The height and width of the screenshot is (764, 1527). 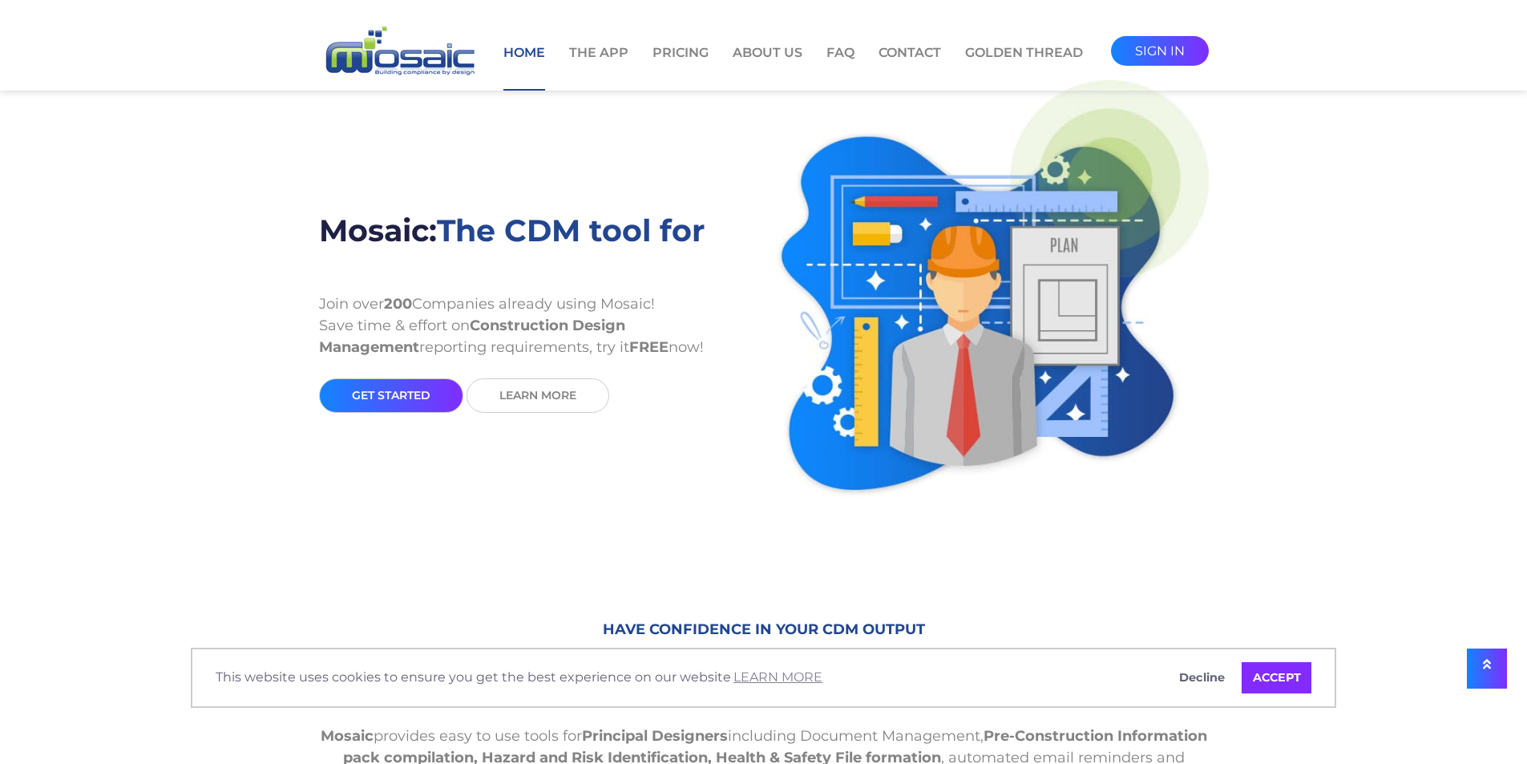 What do you see at coordinates (840, 66) in the screenshot?
I see `a: FAQ` at bounding box center [840, 66].